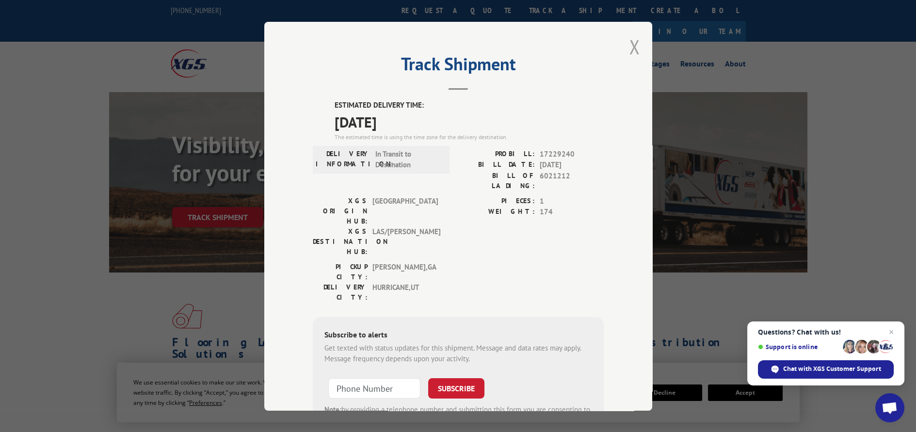 The image size is (916, 432). I want to click on span: Chat with XGS Customer Support, so click(832, 369).